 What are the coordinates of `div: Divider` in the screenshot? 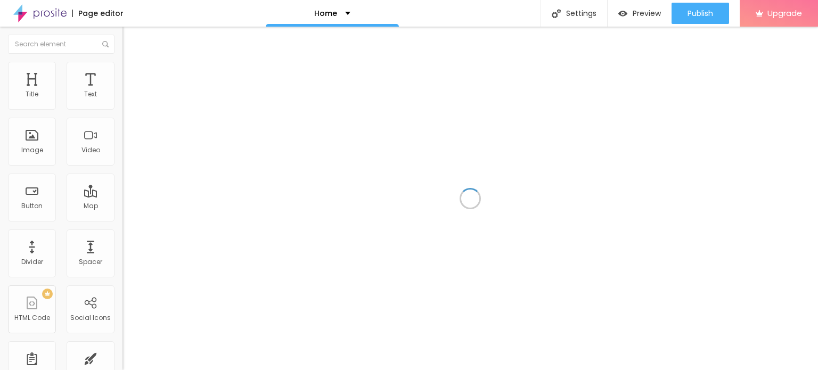 It's located at (32, 262).